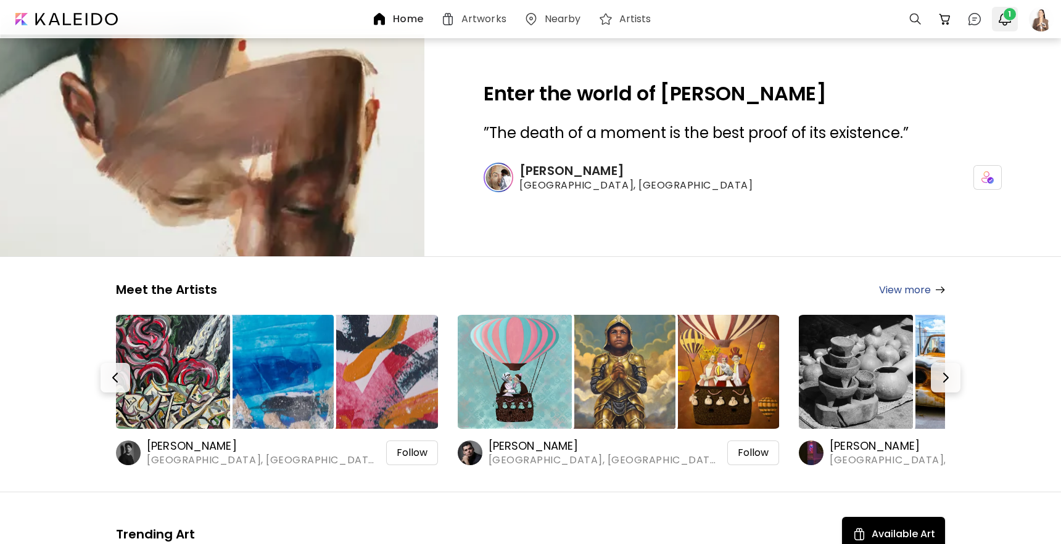 The image size is (1061, 544). I want to click on img: https://cdn.kaleido.art/CDN/Artwork/176348/Thumbnail/medium.webp?updated=782209, so click(721, 372).